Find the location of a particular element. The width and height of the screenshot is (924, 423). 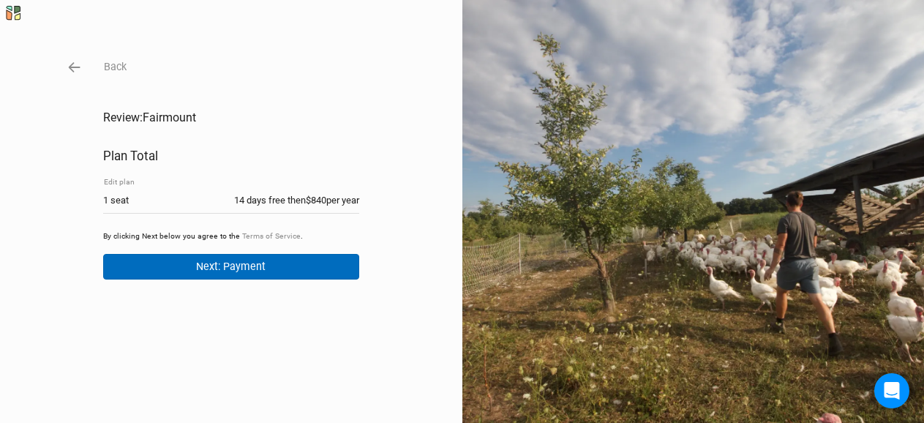

h2: Plan Total is located at coordinates (231, 156).